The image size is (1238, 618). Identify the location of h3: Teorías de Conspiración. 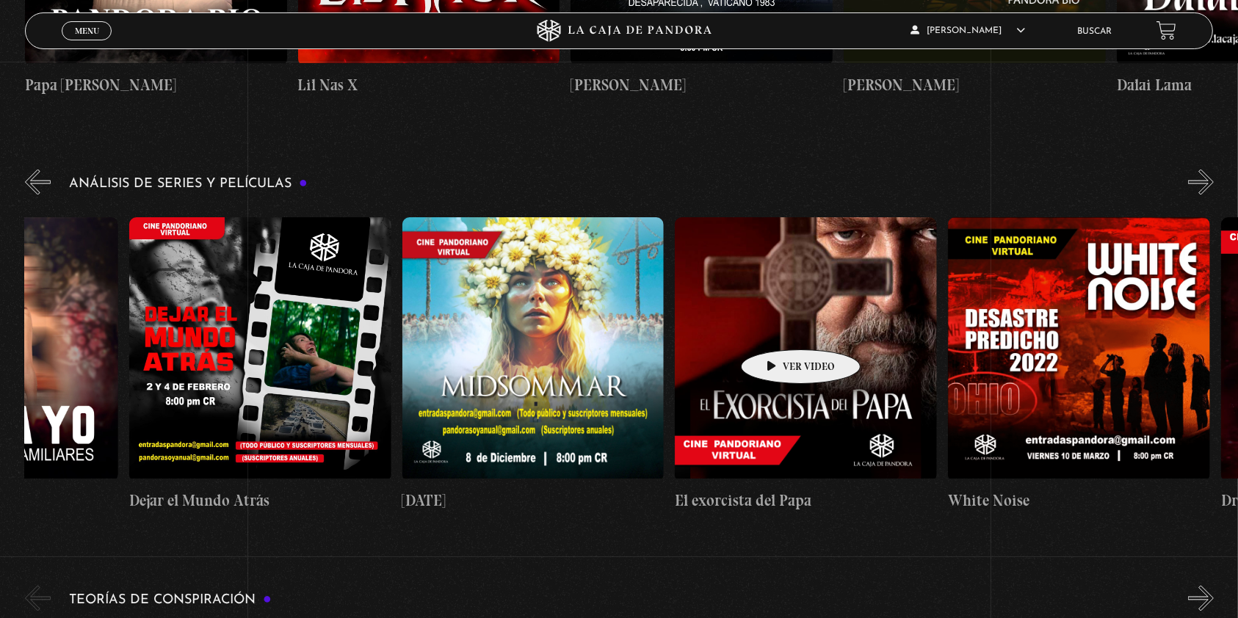
(170, 601).